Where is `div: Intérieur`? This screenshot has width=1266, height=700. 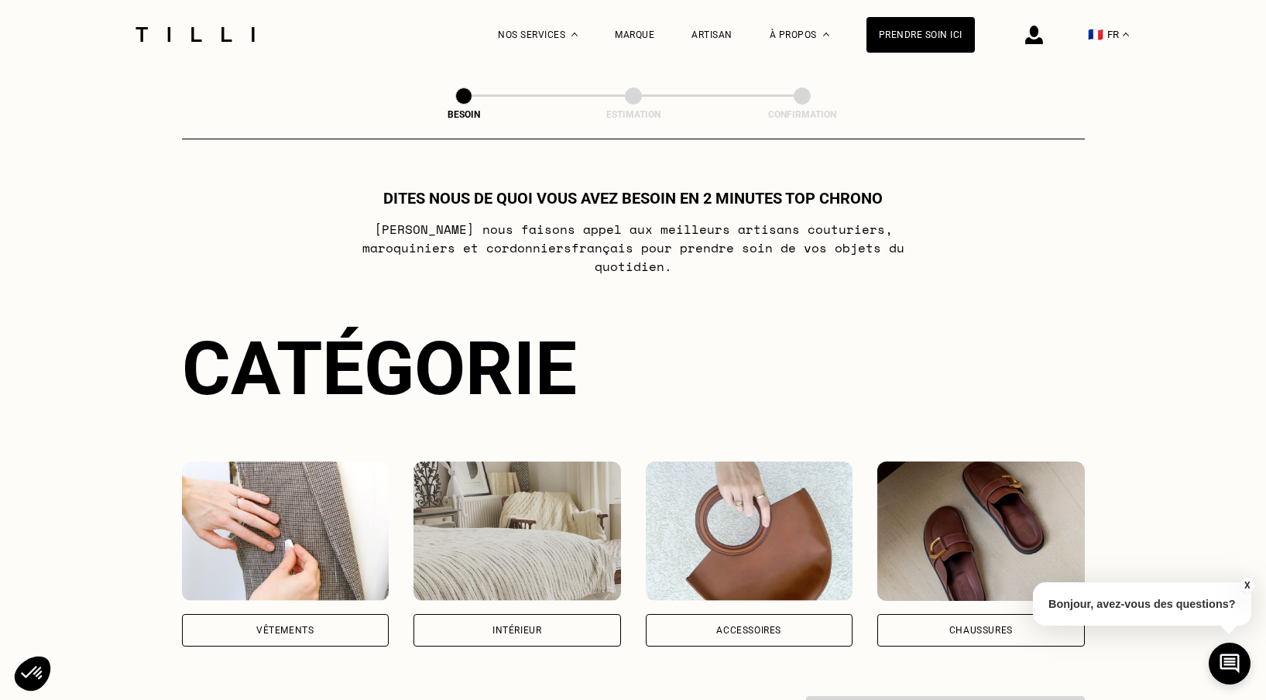
div: Intérieur is located at coordinates (517, 630).